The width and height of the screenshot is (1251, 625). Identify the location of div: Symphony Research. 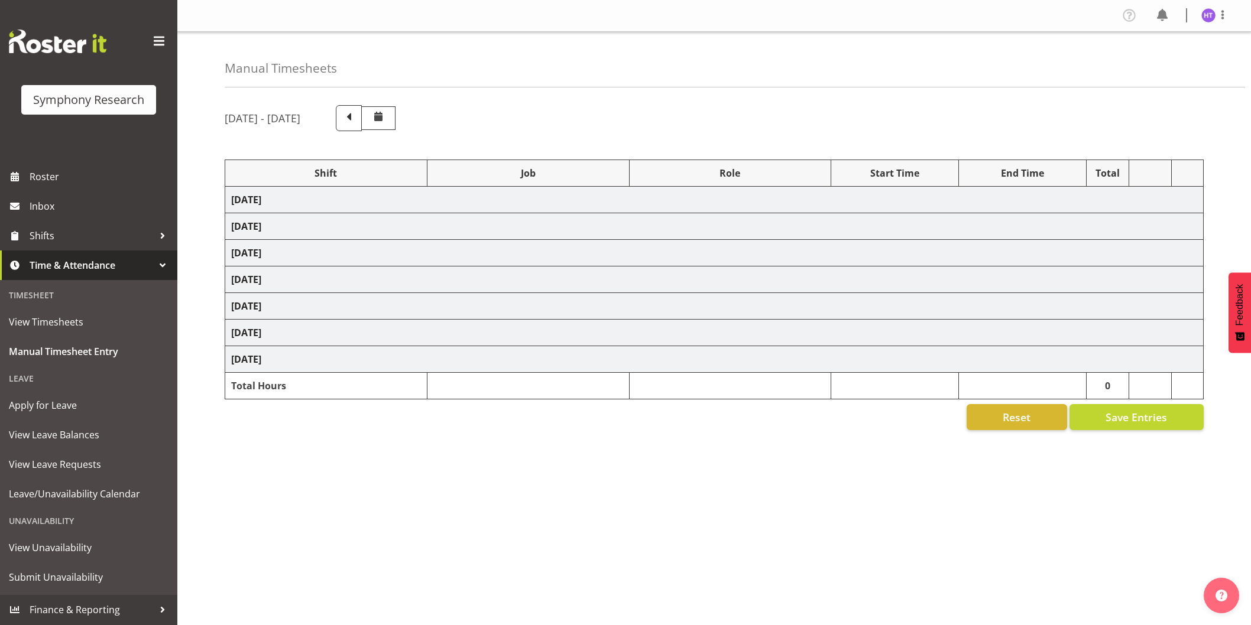
(89, 100).